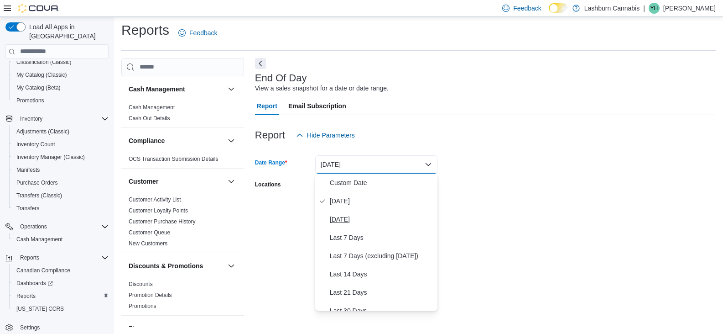 This screenshot has width=723, height=334. What do you see at coordinates (382, 310) in the screenshot?
I see `span: Last 30 Days` at bounding box center [382, 310].